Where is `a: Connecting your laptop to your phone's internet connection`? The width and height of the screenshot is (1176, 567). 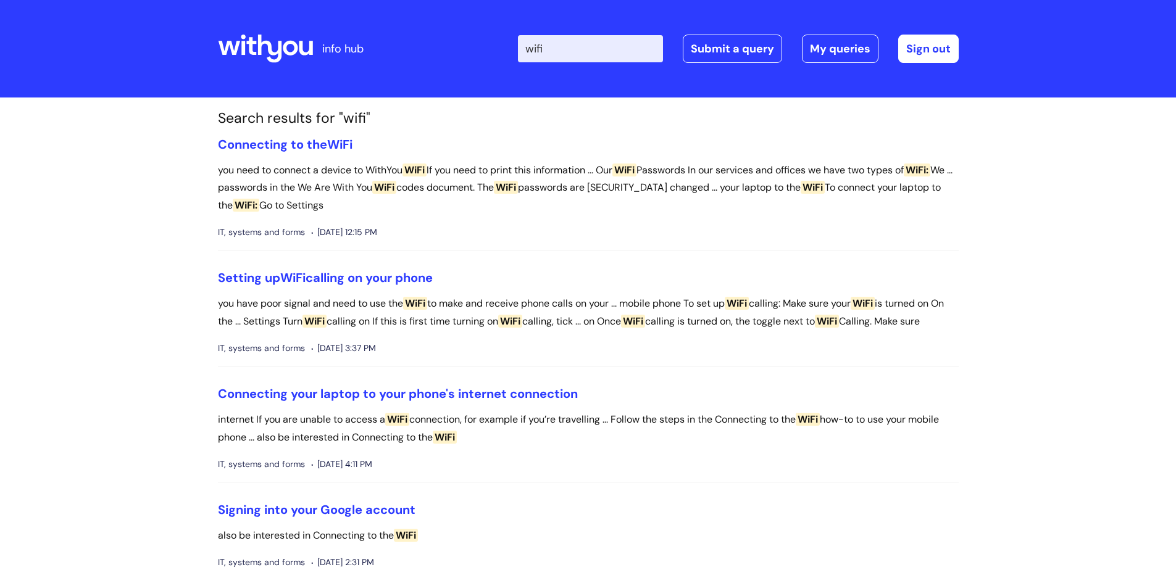
a: Connecting your laptop to your phone's internet connection is located at coordinates (398, 394).